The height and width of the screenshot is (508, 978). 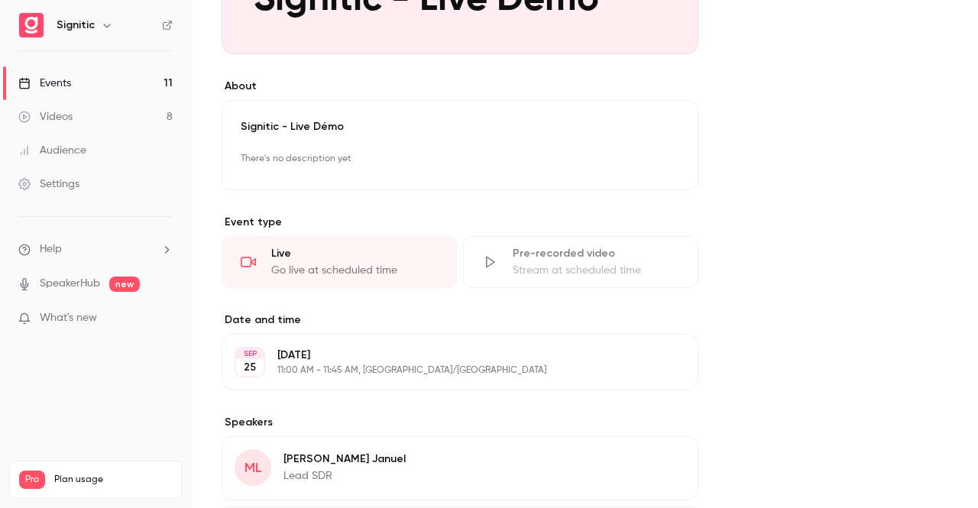 What do you see at coordinates (339, 262) in the screenshot?
I see `div: LiveGo live at scheduled time` at bounding box center [339, 262].